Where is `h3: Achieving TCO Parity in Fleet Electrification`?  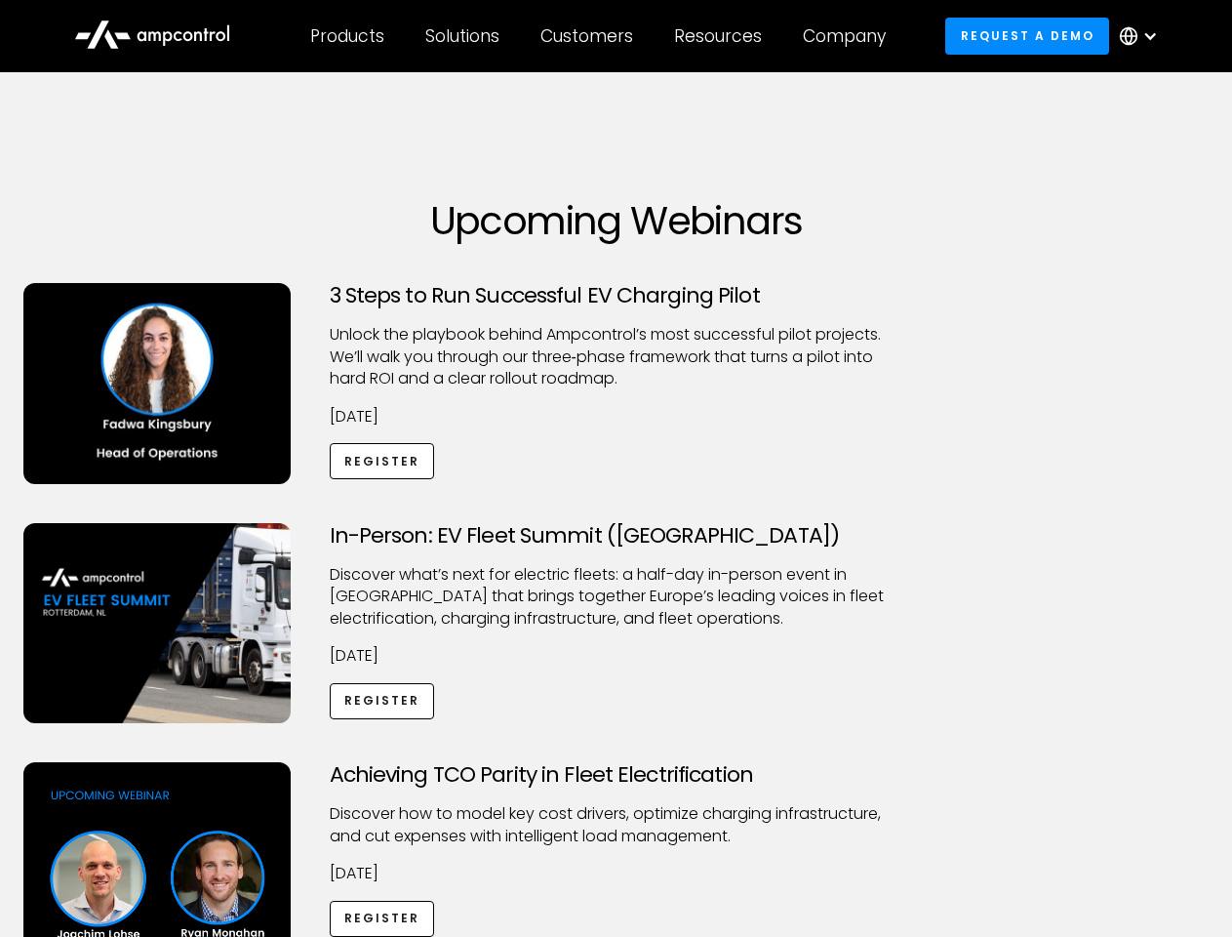
h3: Achieving TCO Parity in Fleet Electrification is located at coordinates (617, 775).